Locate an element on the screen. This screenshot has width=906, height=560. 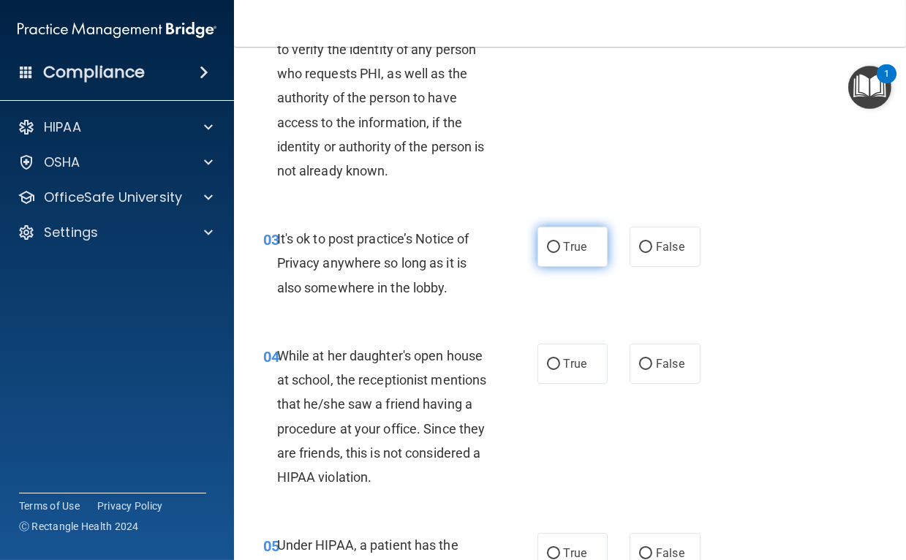
p: OfficeSafe University is located at coordinates (113, 197).